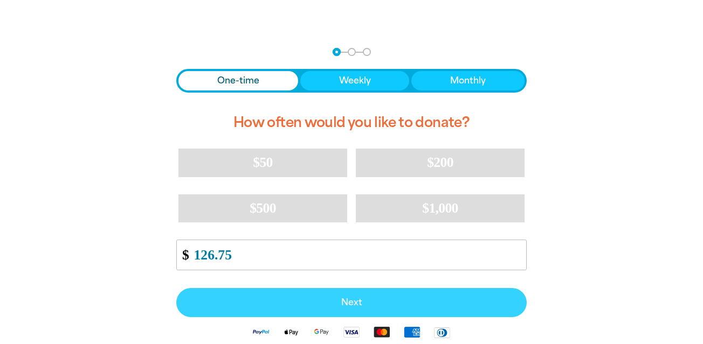  What do you see at coordinates (355, 81) in the screenshot?
I see `span: Weekly` at bounding box center [355, 81].